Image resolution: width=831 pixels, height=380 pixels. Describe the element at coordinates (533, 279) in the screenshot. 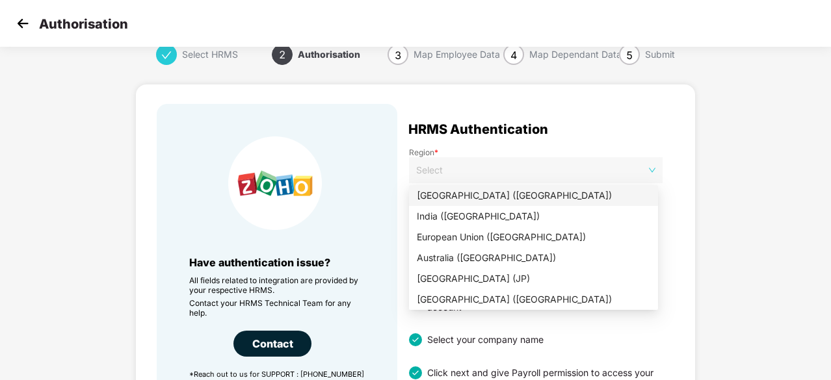

I see `div: Japan (JP)` at that location.